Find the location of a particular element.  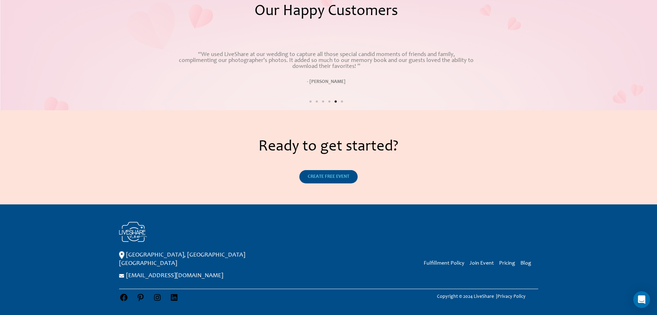

div: 5 / 6 is located at coordinates (326, 67).